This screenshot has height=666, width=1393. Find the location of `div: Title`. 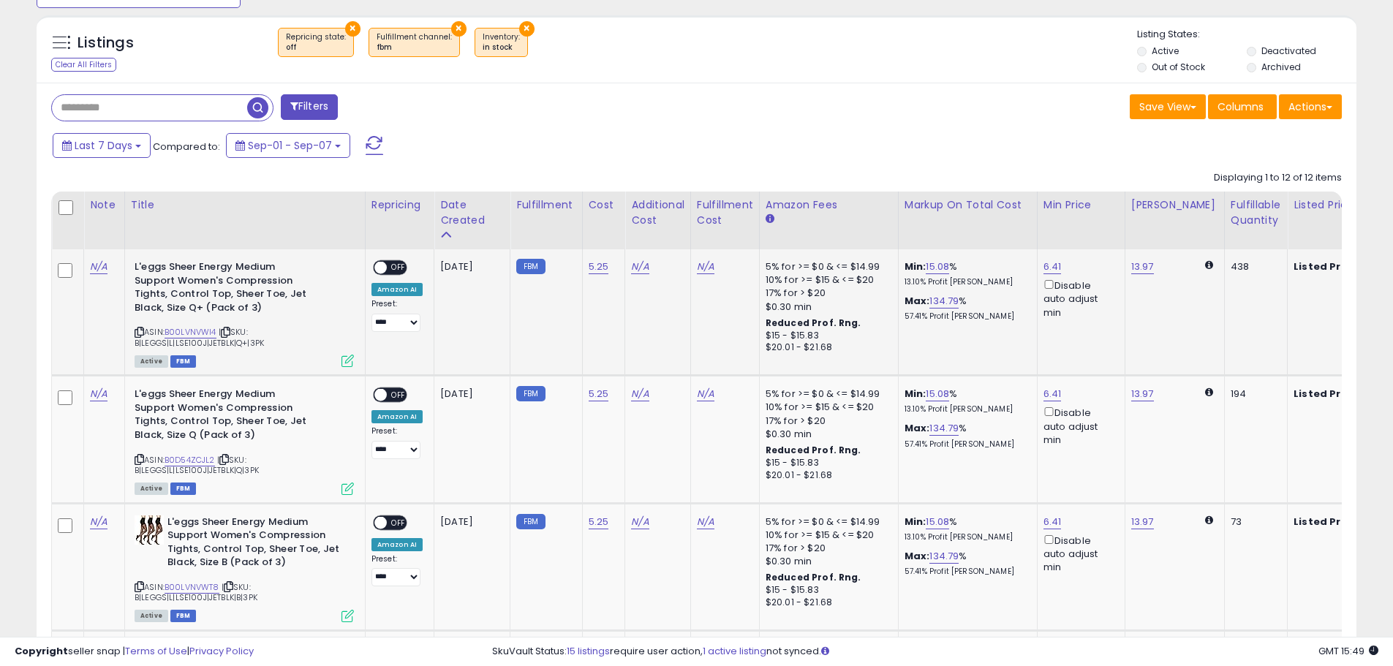

div: Title is located at coordinates (245, 205).